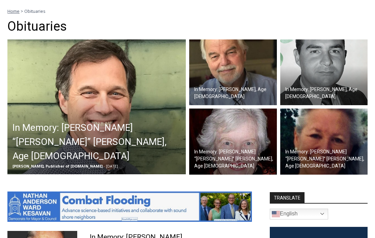 The height and width of the screenshot is (238, 375). Describe the element at coordinates (13, 11) in the screenshot. I see `span: Home` at that location.